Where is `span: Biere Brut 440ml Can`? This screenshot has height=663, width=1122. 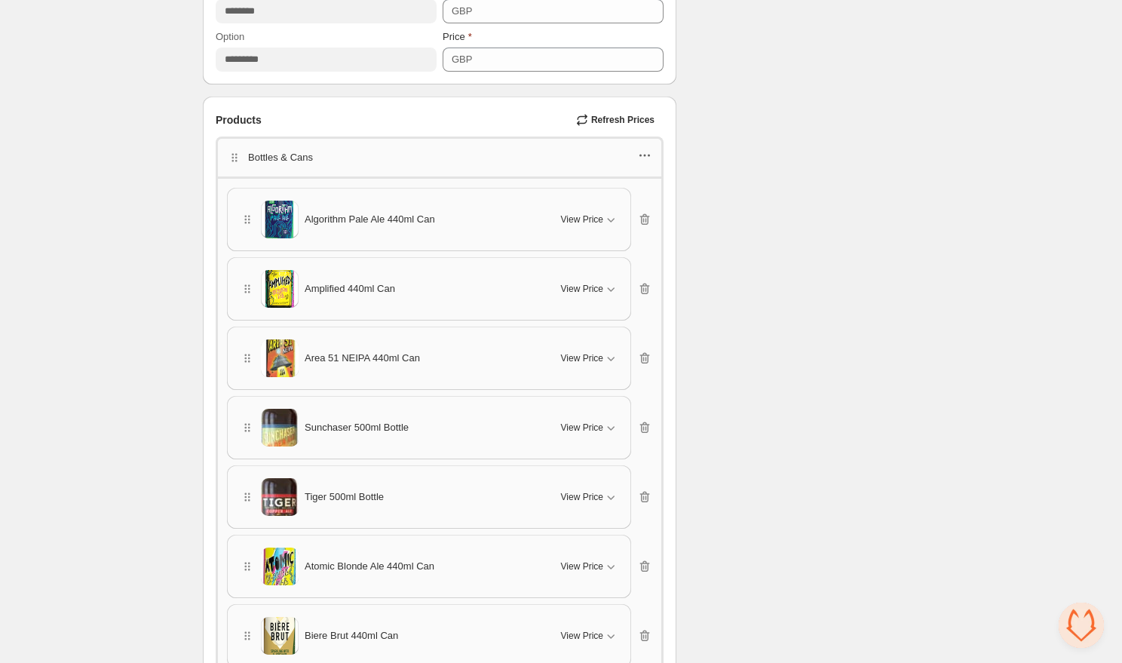
span: Biere Brut 440ml Can is located at coordinates (351, 636).